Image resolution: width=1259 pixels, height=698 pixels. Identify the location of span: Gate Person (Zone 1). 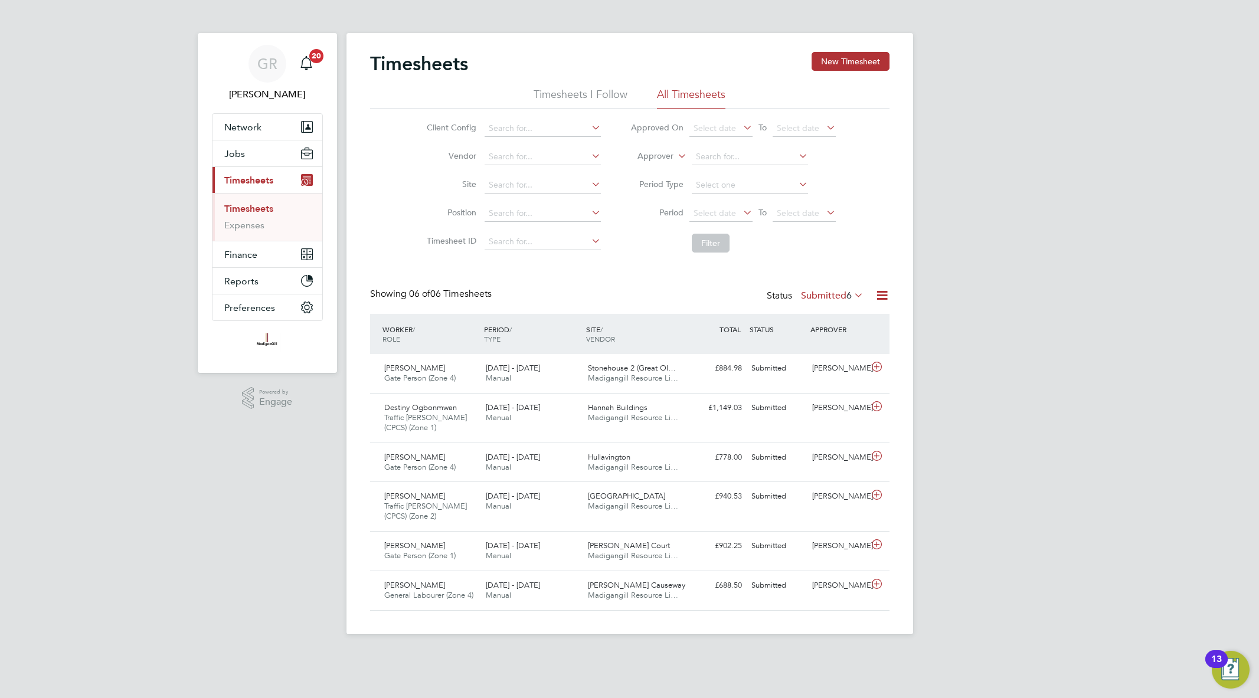
(420, 555).